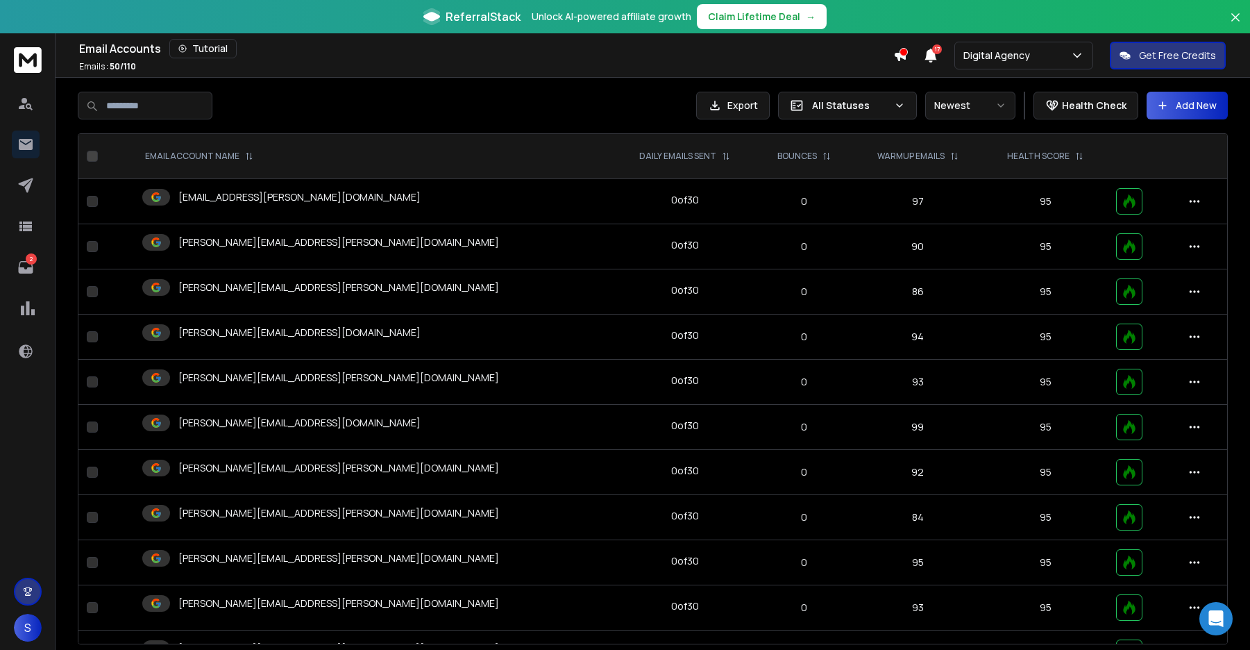 Image resolution: width=1250 pixels, height=650 pixels. Describe the element at coordinates (486, 49) in the screenshot. I see `div: Email Accounts` at that location.